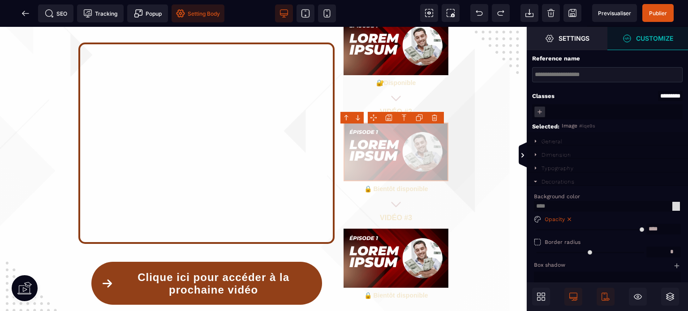  What do you see at coordinates (429, 13) in the screenshot?
I see `span: View components` at bounding box center [429, 13].